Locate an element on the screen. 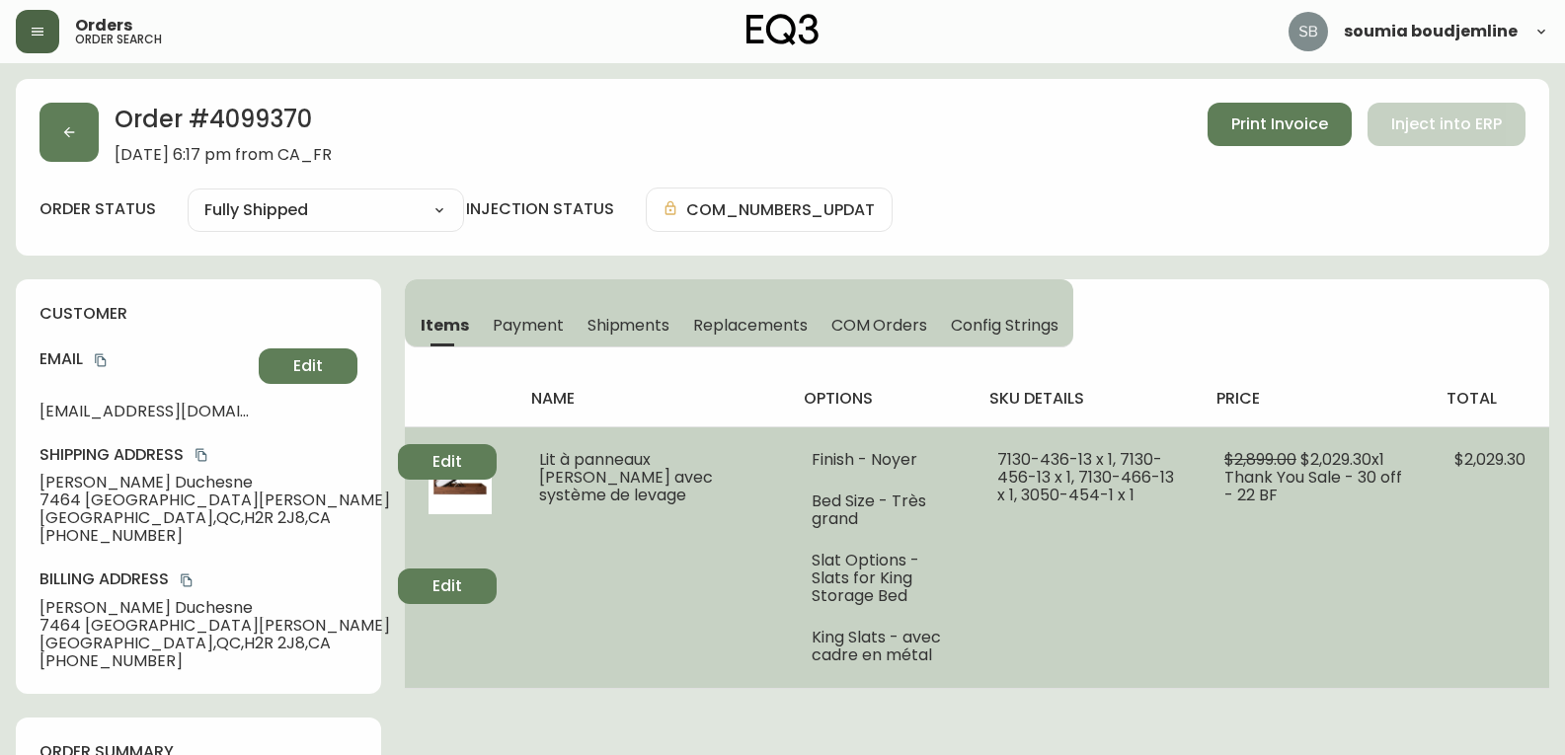 This screenshot has height=755, width=1565. span: Replacements is located at coordinates (750, 325).